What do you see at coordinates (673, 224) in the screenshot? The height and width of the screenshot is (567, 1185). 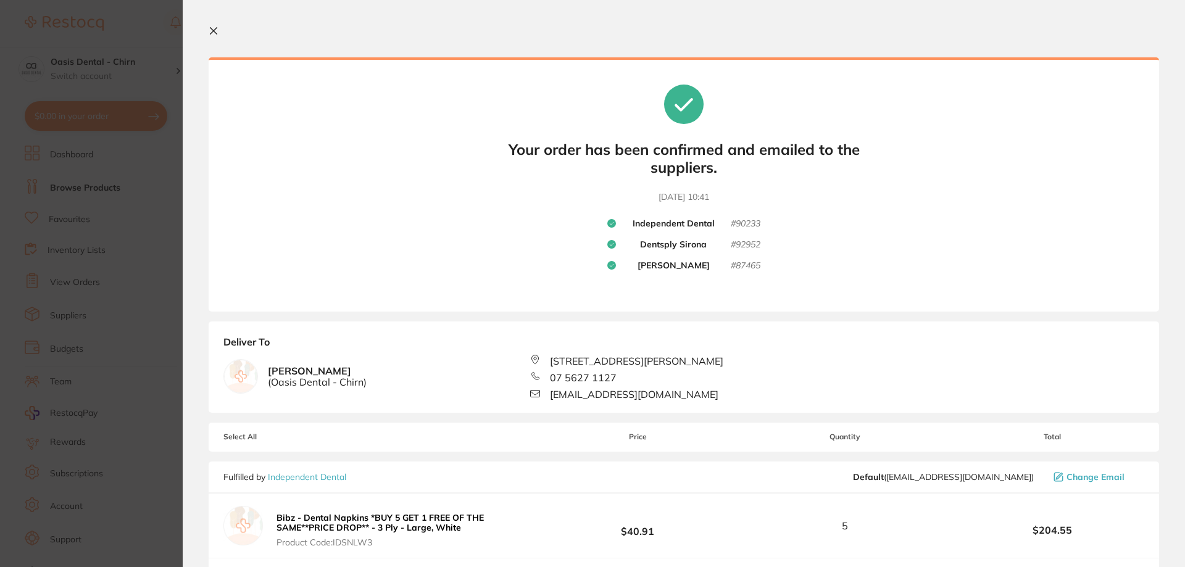 I see `b: Independent Dental` at bounding box center [673, 224].